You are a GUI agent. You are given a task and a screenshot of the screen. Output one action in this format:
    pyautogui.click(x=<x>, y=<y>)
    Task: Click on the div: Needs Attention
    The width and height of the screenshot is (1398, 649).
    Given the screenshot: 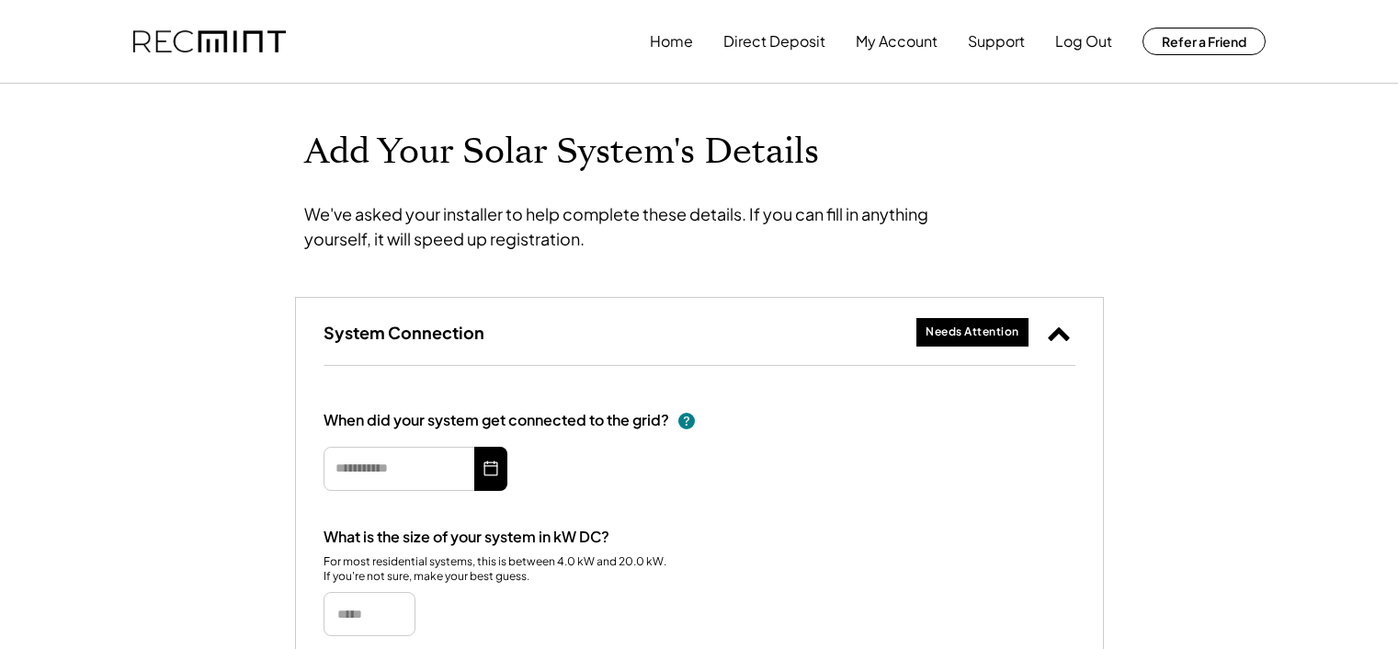 What is the action you would take?
    pyautogui.click(x=973, y=332)
    